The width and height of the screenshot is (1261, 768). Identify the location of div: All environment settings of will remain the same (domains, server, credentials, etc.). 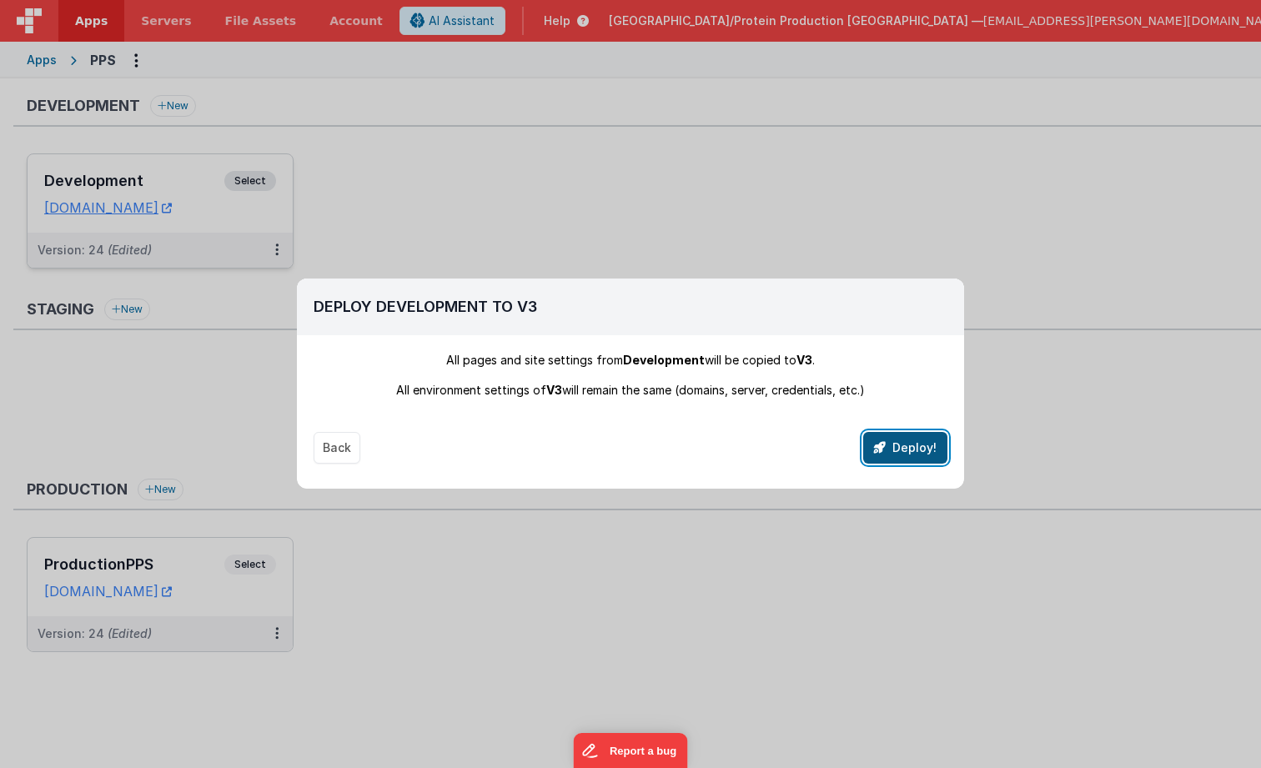
(631, 390).